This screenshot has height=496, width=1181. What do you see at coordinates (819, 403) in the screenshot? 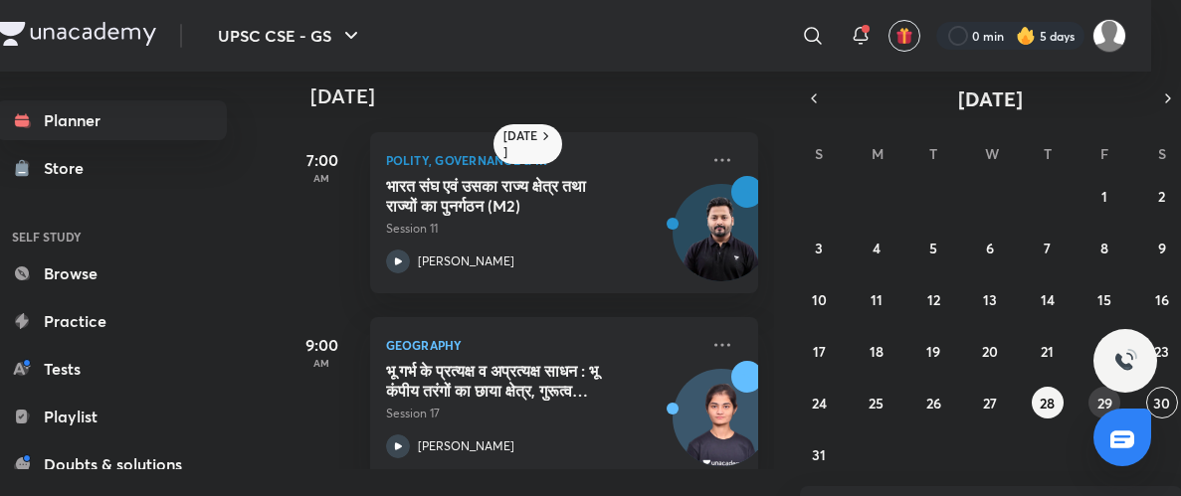
I see `abbr: August 24, 2025` at bounding box center [819, 403].